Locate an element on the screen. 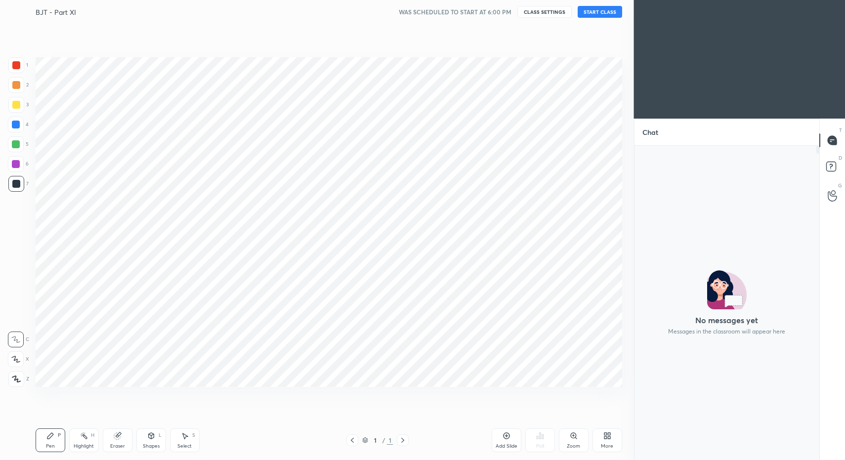  p: Chat is located at coordinates (650, 132).